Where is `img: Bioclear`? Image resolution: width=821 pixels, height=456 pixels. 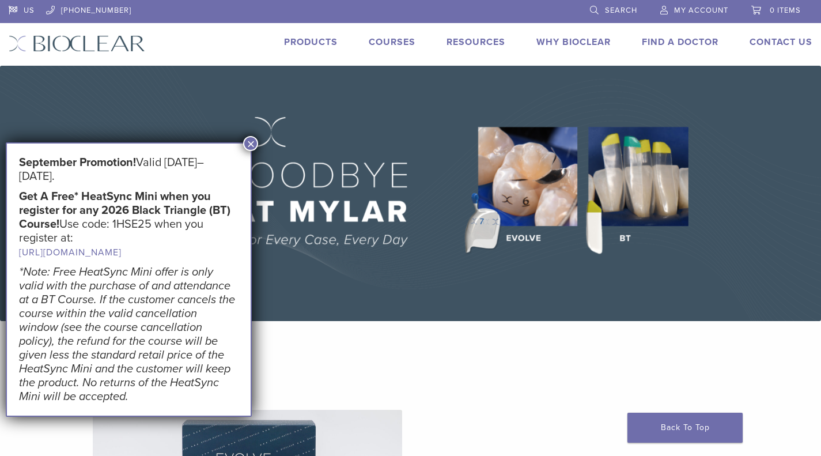 img: Bioclear is located at coordinates (77, 43).